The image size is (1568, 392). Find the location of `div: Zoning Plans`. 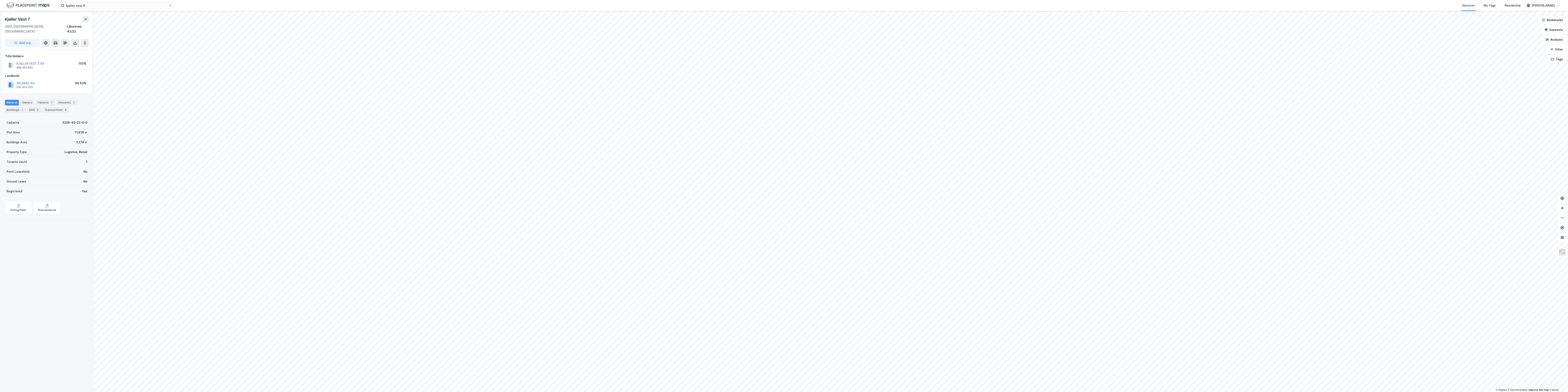

div: Zoning Plans is located at coordinates (18, 210).